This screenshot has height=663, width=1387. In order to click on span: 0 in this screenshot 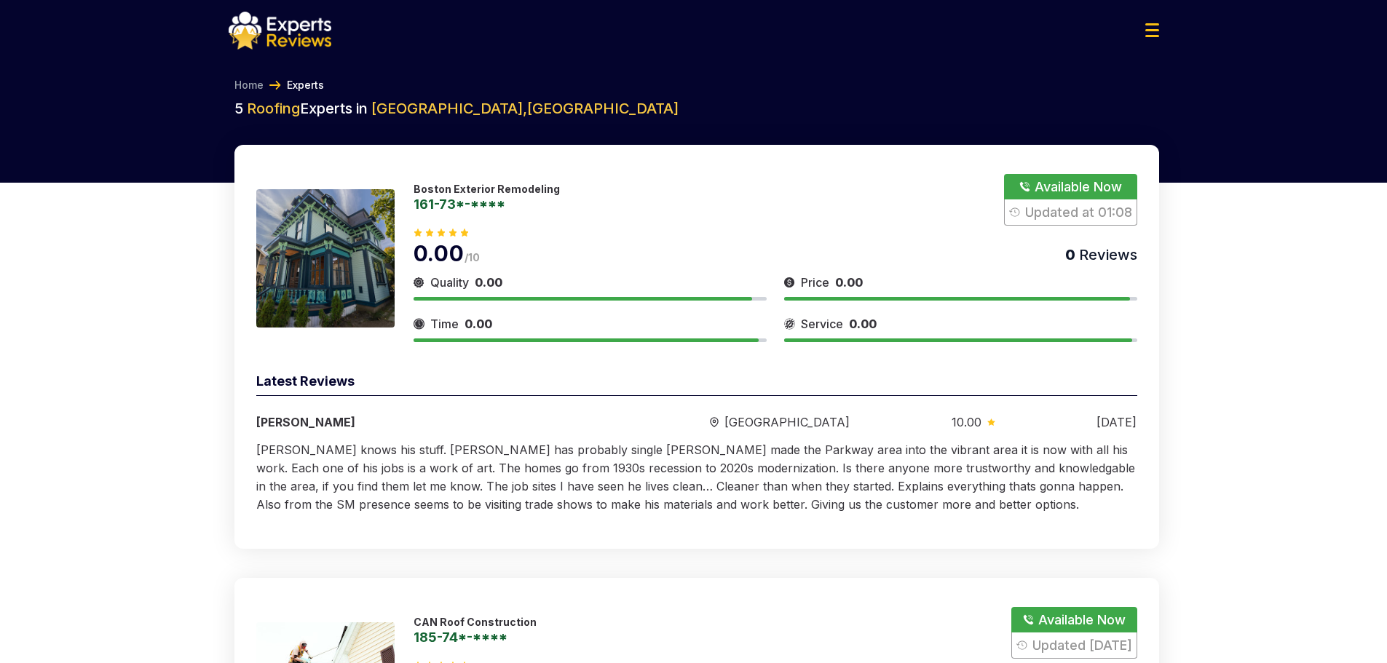, I will do `click(1070, 255)`.